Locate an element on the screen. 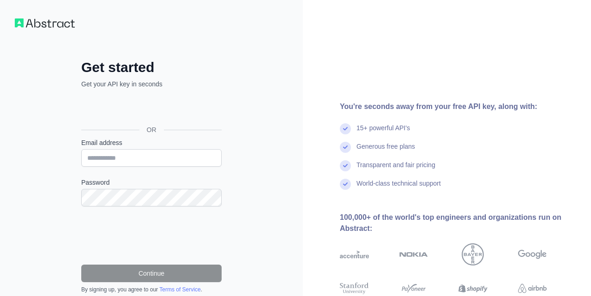  label: Password is located at coordinates (152, 183).